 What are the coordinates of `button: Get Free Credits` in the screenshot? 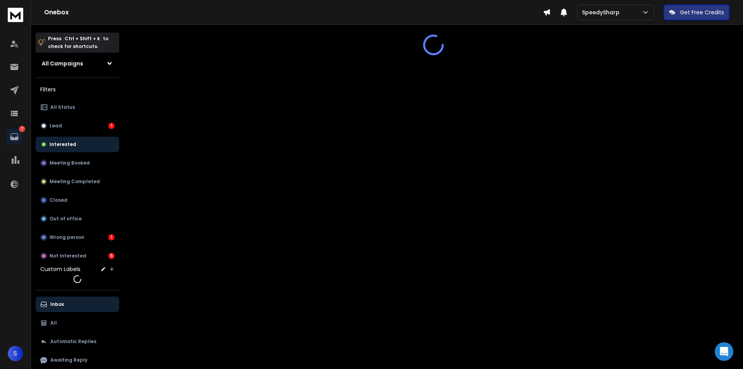 It's located at (696, 12).